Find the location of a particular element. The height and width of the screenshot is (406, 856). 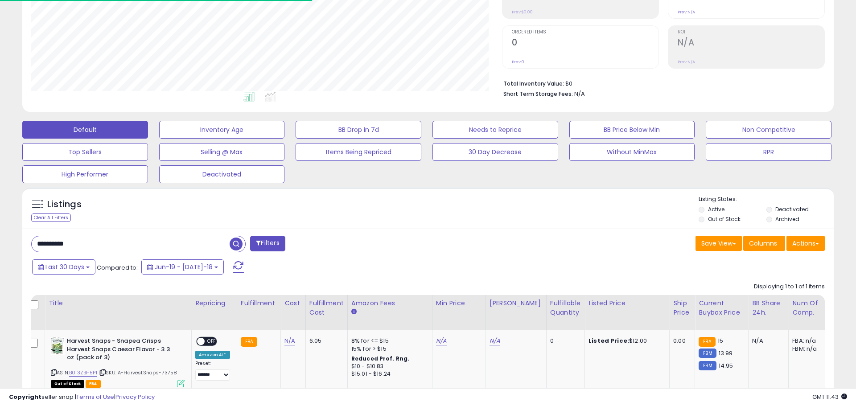

div: FBA: n/a is located at coordinates (807, 341).